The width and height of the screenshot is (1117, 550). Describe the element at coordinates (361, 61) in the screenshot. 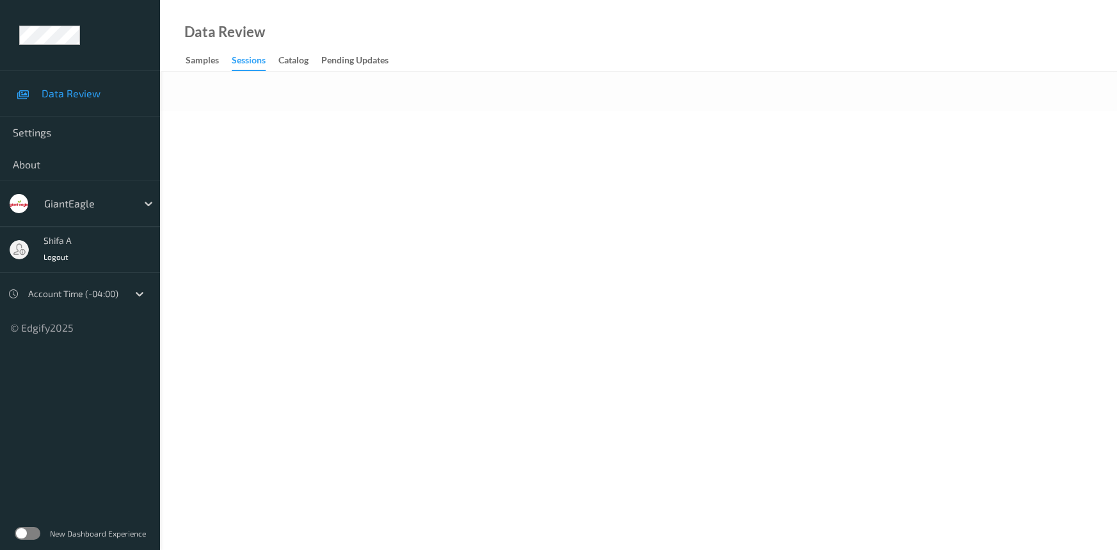

I see `a: Pending Updates` at that location.